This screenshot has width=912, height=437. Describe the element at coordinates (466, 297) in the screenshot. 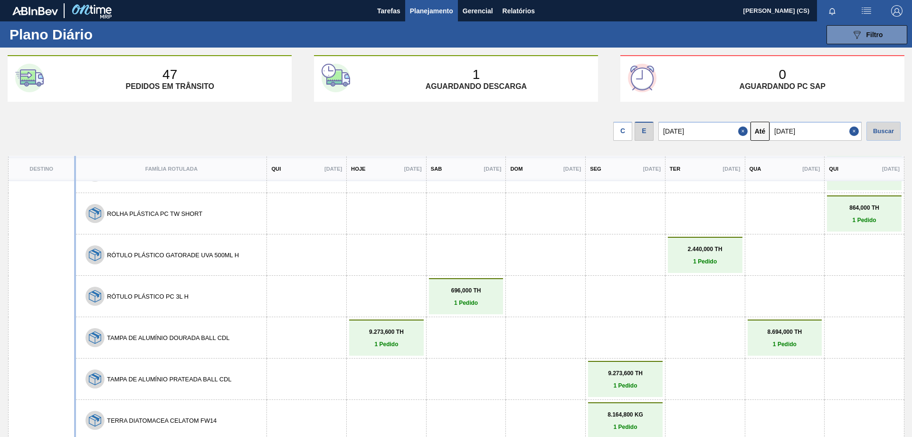

I see `a: 696,000 TH1 Pedido` at that location.